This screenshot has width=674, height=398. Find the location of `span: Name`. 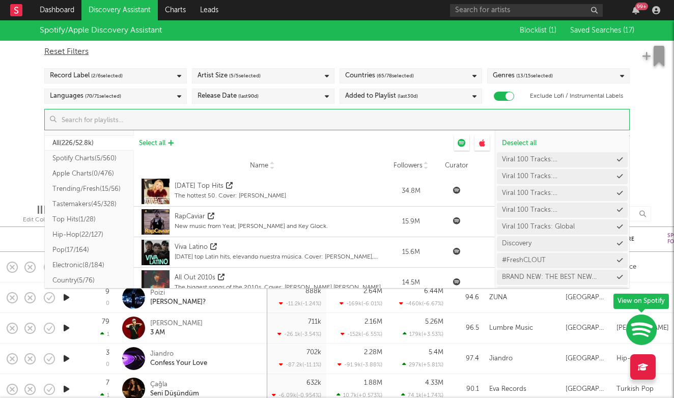

span: Name is located at coordinates (259, 166).